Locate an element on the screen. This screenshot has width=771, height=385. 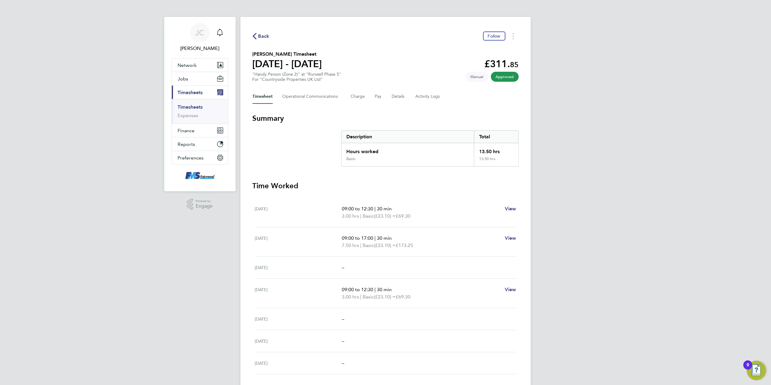
span: Jobs is located at coordinates (183, 79).